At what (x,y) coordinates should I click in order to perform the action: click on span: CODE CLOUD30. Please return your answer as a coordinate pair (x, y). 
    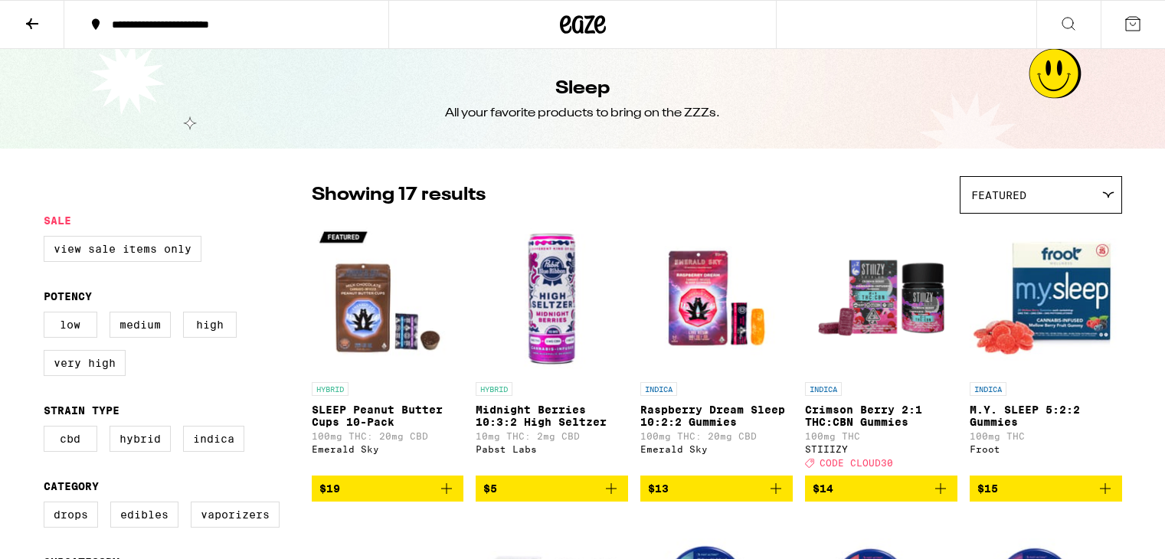
    Looking at the image, I should click on (856, 463).